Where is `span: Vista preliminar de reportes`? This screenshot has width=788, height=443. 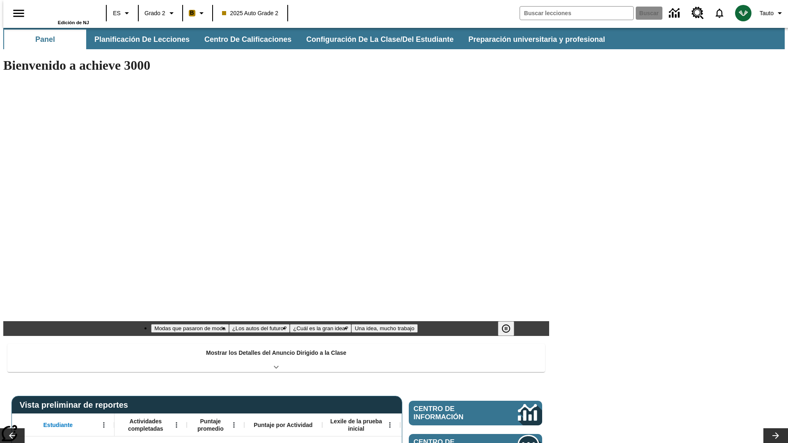 span: Vista preliminar de reportes is located at coordinates (76, 405).